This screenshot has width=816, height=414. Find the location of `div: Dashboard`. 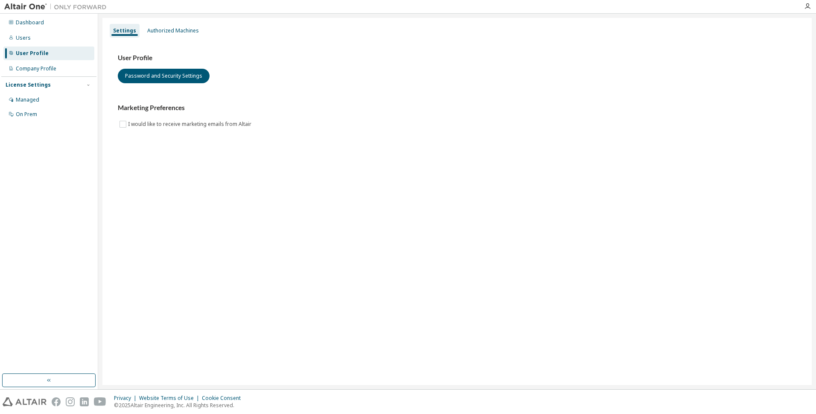

div: Dashboard is located at coordinates (30, 23).